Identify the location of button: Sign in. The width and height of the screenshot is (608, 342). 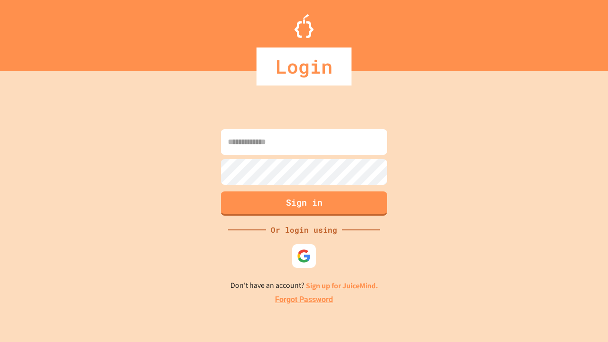
(304, 203).